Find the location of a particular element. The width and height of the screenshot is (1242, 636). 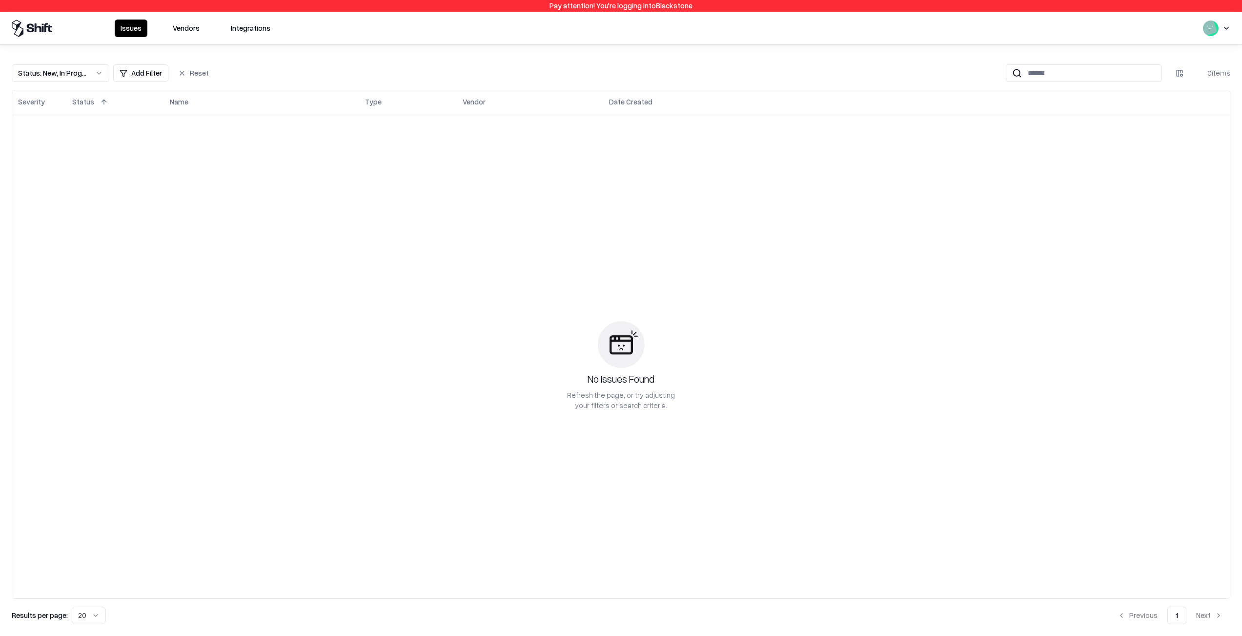

div: No Issues Found is located at coordinates (621, 379).